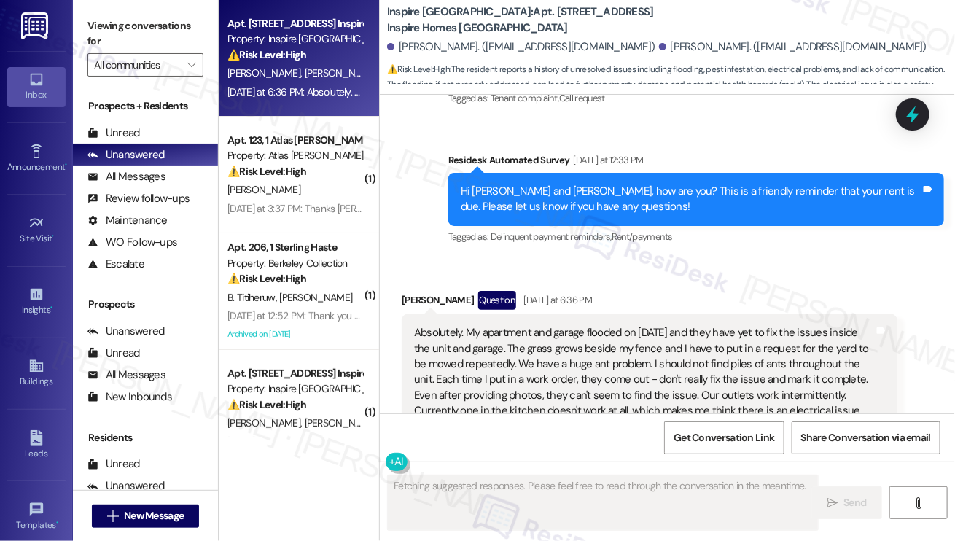 The width and height of the screenshot is (955, 541). What do you see at coordinates (36, 445) in the screenshot?
I see `a: Leads` at bounding box center [36, 445].